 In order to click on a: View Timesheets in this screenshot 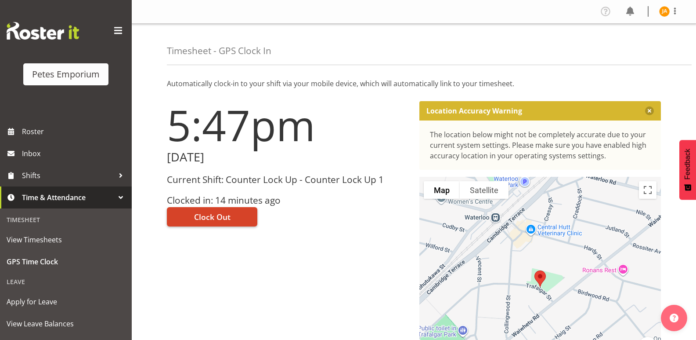, I will do `click(66, 239)`.